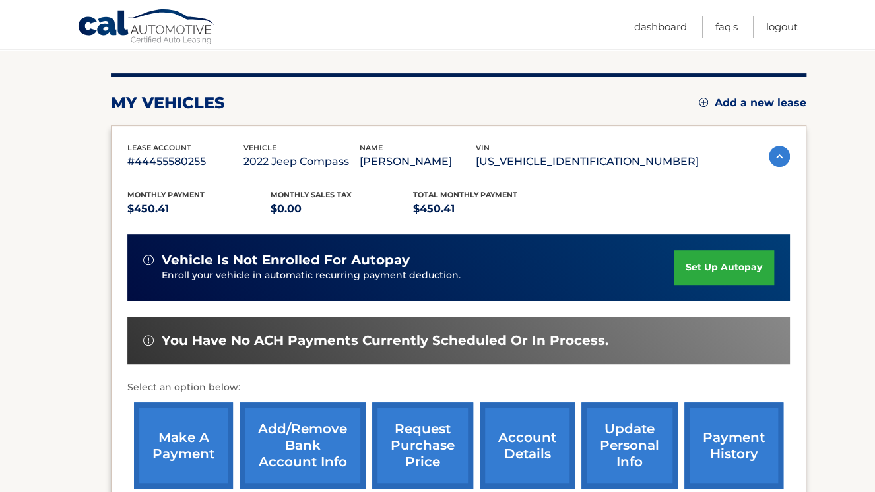 The width and height of the screenshot is (875, 492). Describe the element at coordinates (371, 148) in the screenshot. I see `span: name` at that location.